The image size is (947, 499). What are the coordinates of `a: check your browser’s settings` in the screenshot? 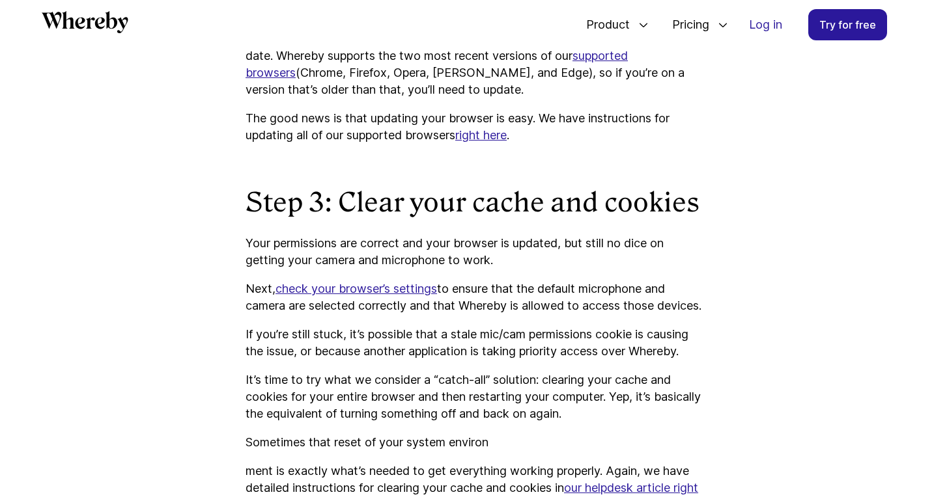 It's located at (356, 288).